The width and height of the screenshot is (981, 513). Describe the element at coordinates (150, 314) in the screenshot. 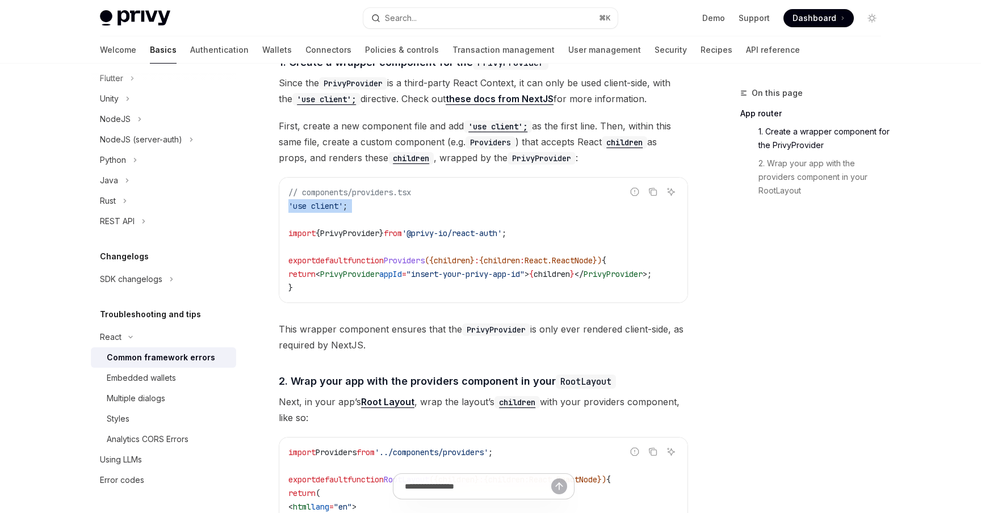

I see `h5: Troubleshooting and tips` at that location.